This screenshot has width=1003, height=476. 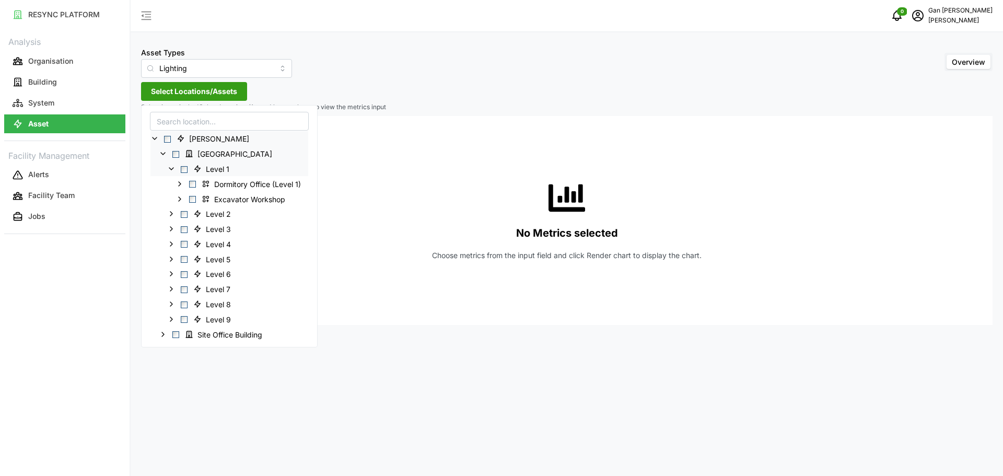 I want to click on p: Organisation, so click(x=51, y=61).